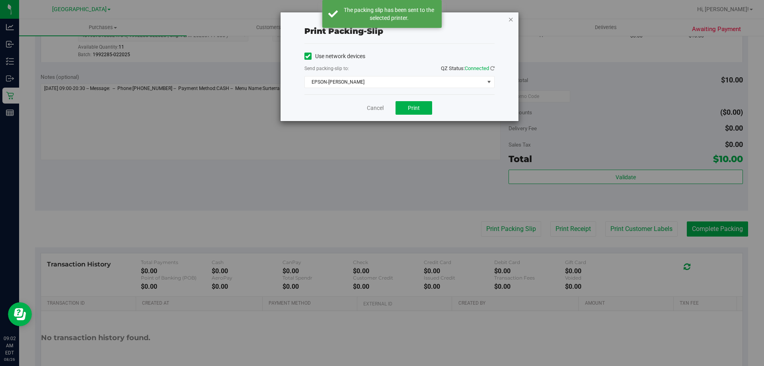  Describe the element at coordinates (414, 108) in the screenshot. I see `button: Print` at that location.